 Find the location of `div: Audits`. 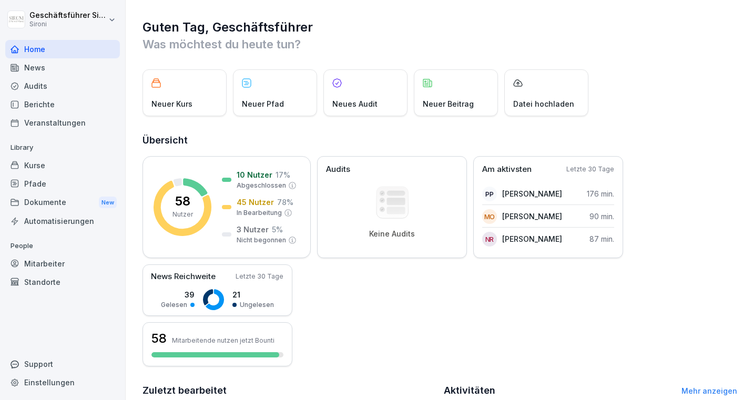

div: Audits is located at coordinates (63, 86).